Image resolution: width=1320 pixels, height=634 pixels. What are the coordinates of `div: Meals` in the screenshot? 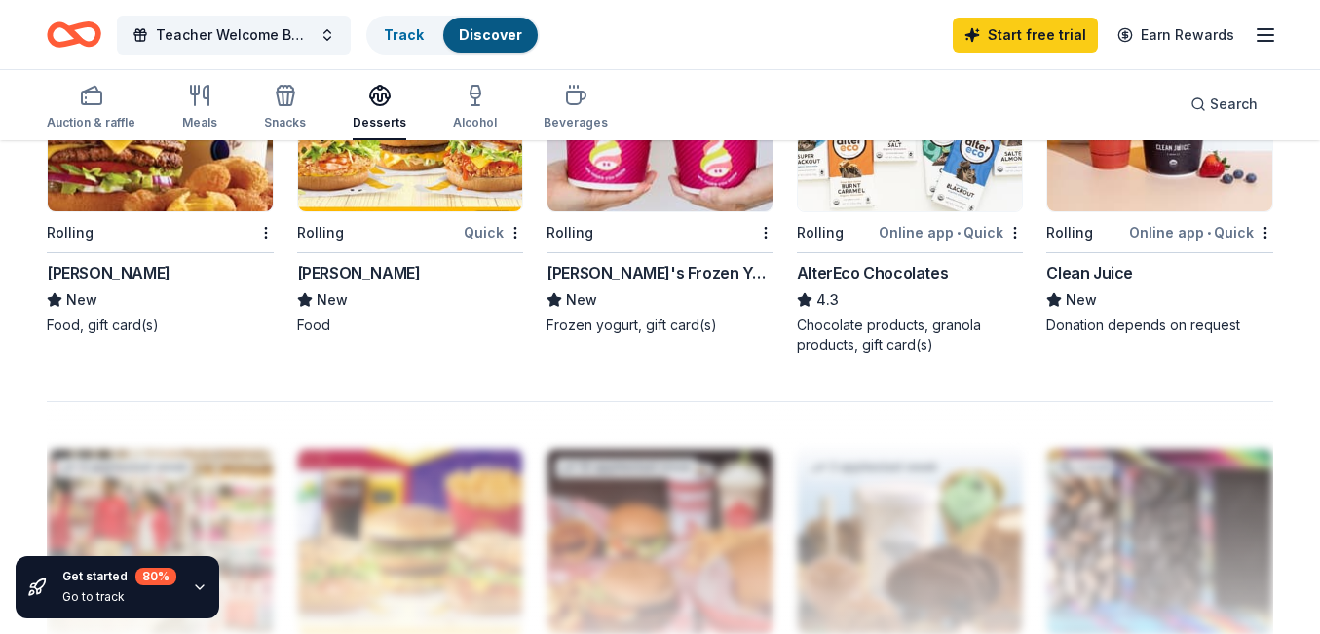 It's located at (200, 123).